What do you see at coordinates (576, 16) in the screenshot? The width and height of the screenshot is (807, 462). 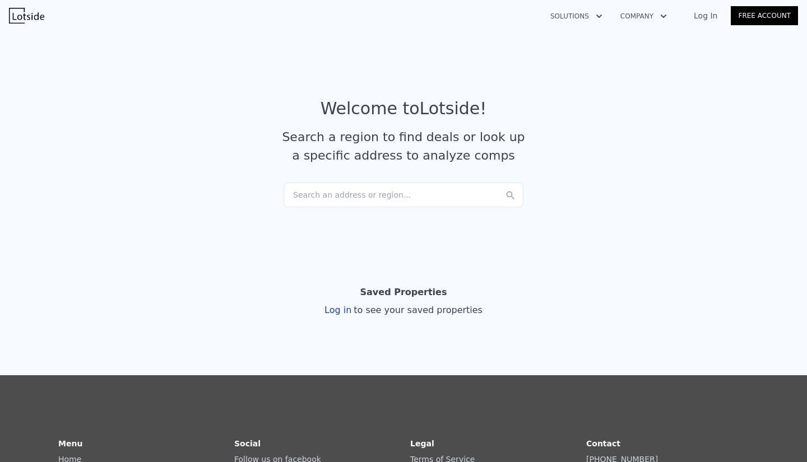 I see `button: Solutions` at bounding box center [576, 16].